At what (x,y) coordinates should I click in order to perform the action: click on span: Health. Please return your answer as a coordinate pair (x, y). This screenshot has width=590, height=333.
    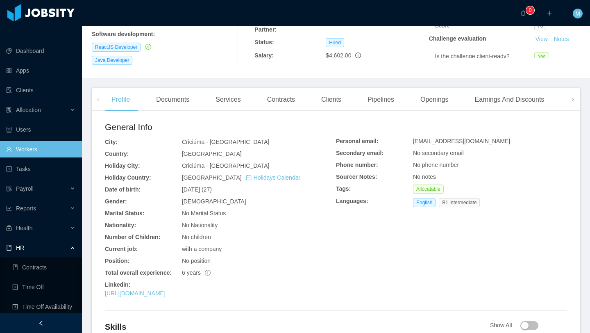
    Looking at the image, I should click on (24, 228).